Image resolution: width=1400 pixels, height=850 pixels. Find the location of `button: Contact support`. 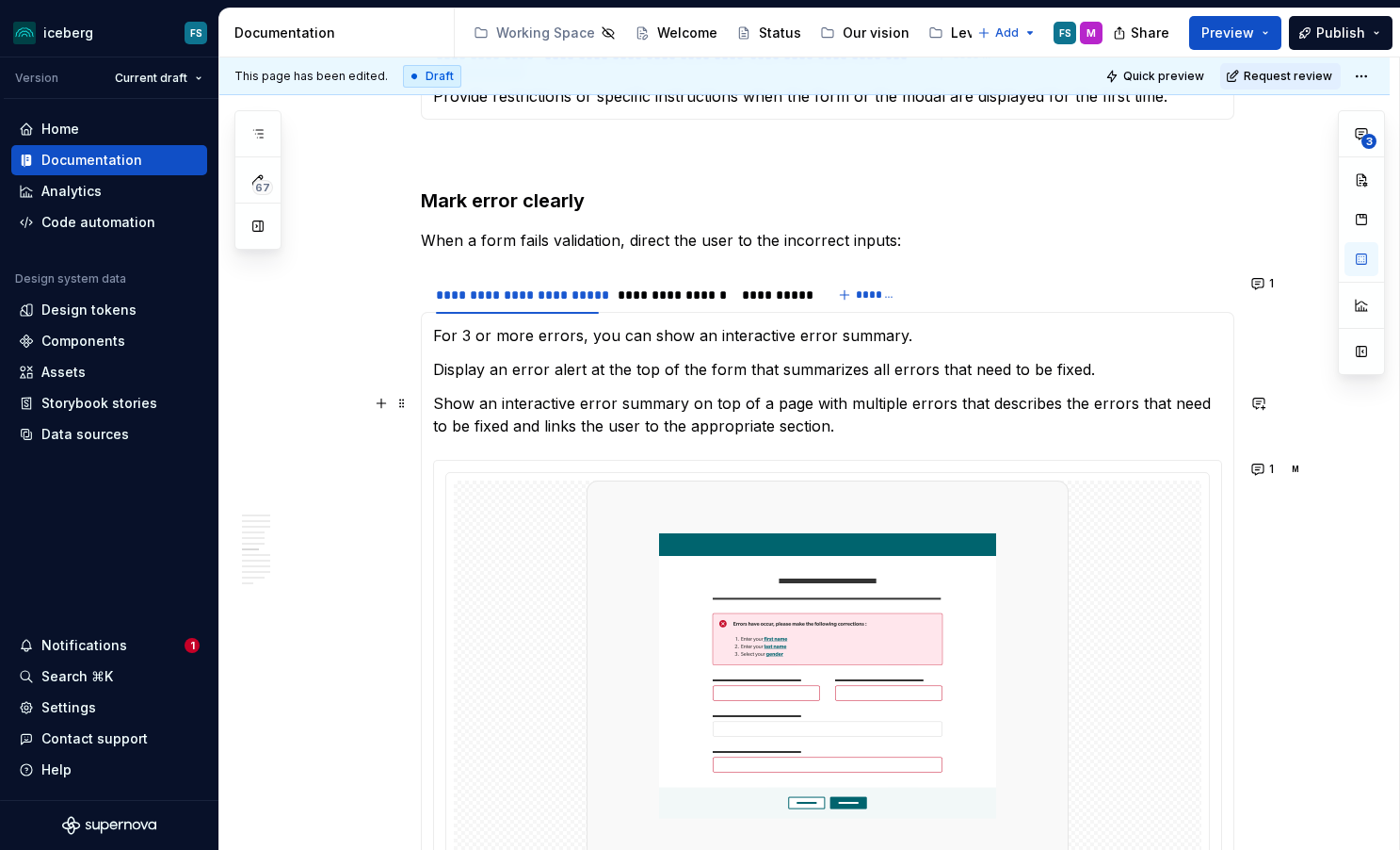

button: Contact support is located at coordinates (109, 738).